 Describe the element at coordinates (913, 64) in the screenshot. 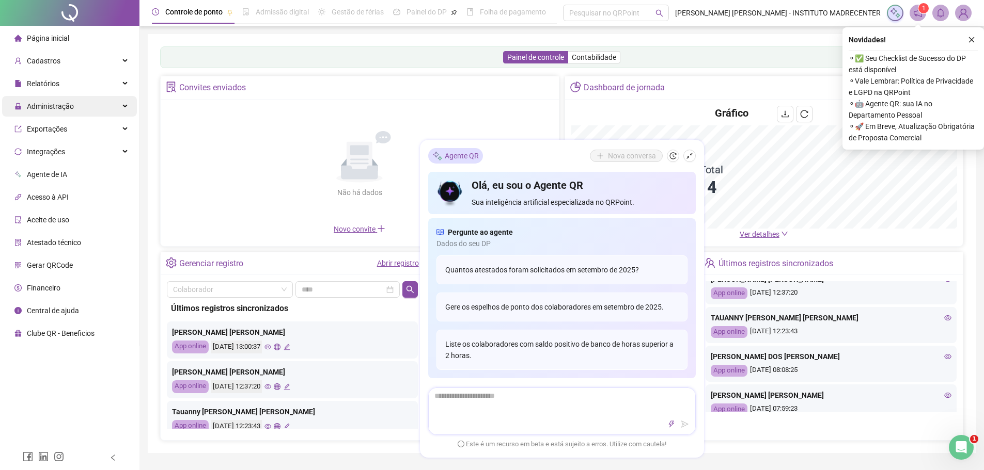

I see `span: ⚬ ✅ Seu Checklist de Sucesso do DP está disponível` at that location.